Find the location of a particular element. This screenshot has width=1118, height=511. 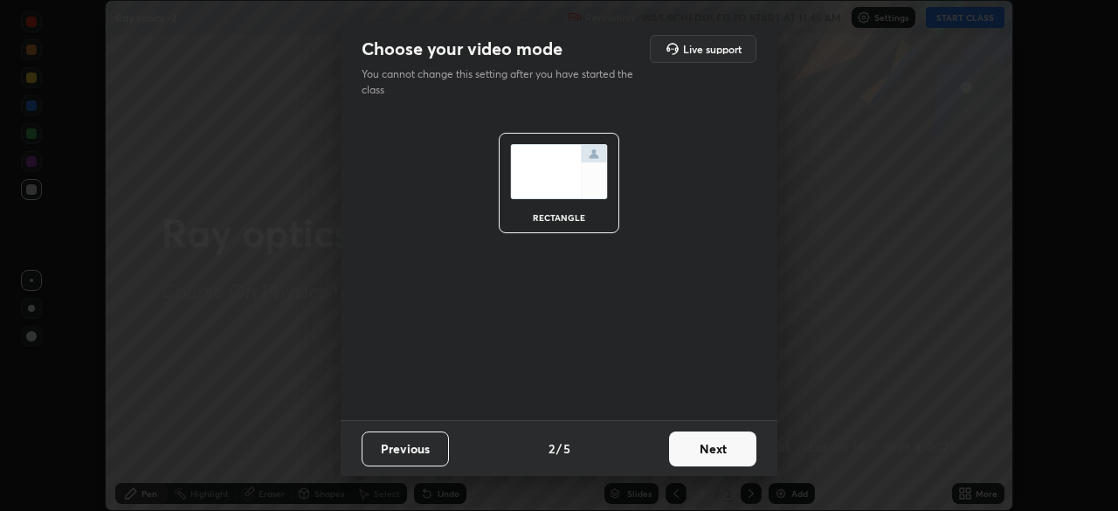

p: You cannot change this setting after you have started the class is located at coordinates (503, 82).